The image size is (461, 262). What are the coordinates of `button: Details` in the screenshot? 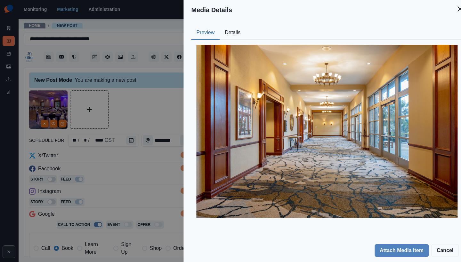 It's located at (232, 33).